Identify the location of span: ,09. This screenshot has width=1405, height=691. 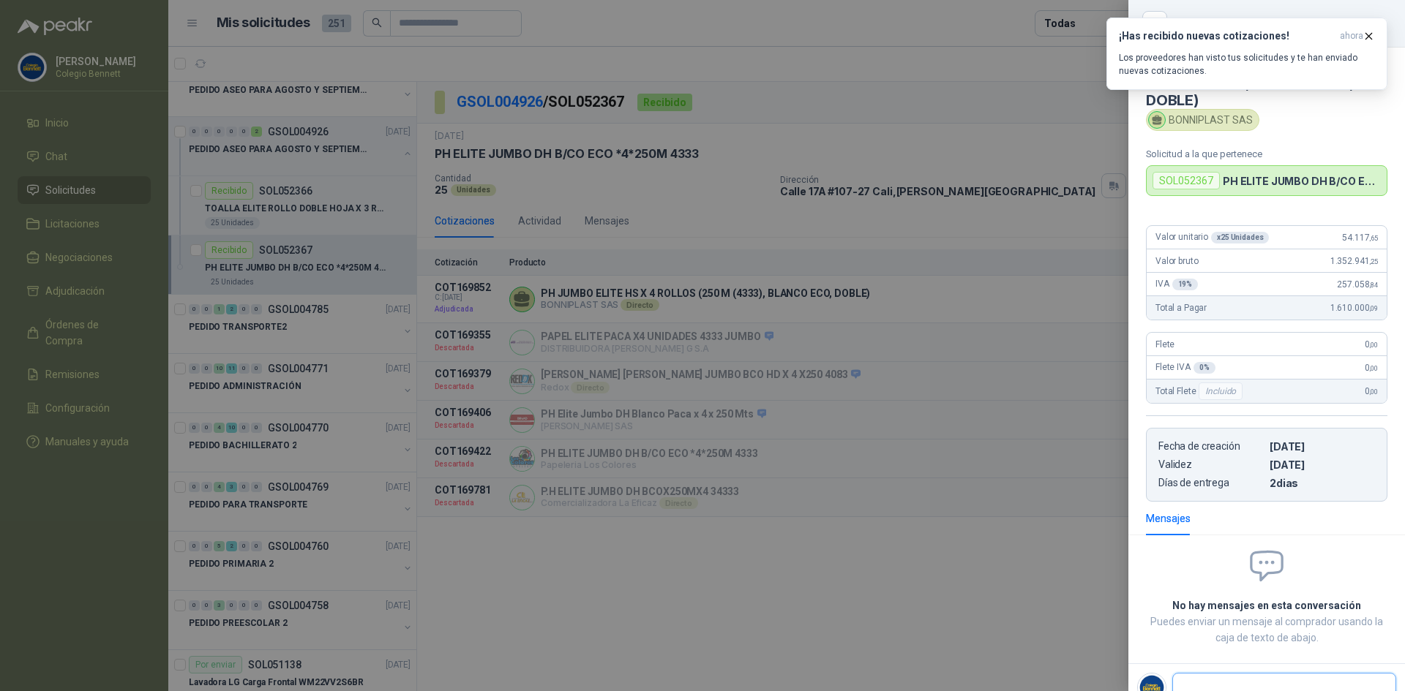
(1373, 308).